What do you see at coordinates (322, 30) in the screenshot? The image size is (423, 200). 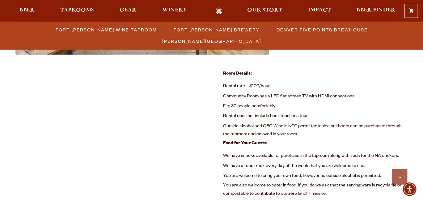 I see `a: Denver Five Points Brewhouse` at bounding box center [322, 30].